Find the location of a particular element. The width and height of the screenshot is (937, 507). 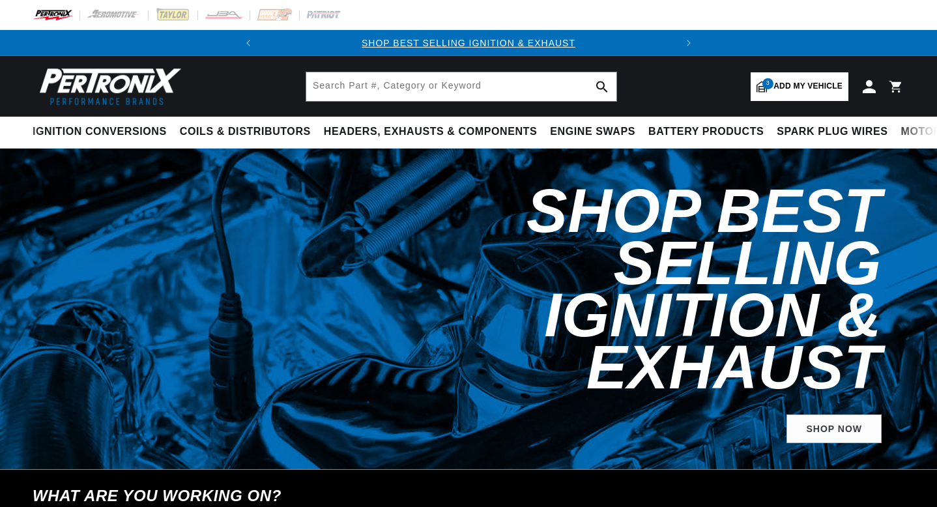

summary: Headers, Exhausts & Components is located at coordinates (430, 132).